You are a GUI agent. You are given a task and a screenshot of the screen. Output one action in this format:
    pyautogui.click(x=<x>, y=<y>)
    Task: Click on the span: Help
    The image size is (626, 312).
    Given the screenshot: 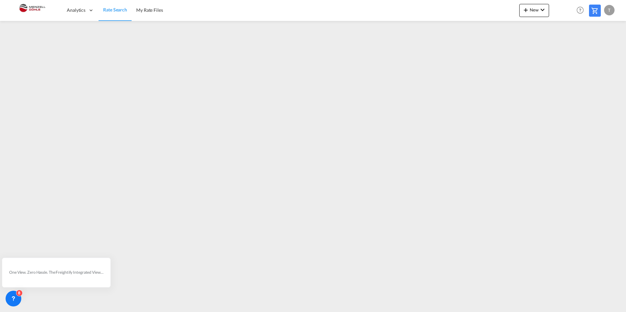 What is the action you would take?
    pyautogui.click(x=580, y=10)
    